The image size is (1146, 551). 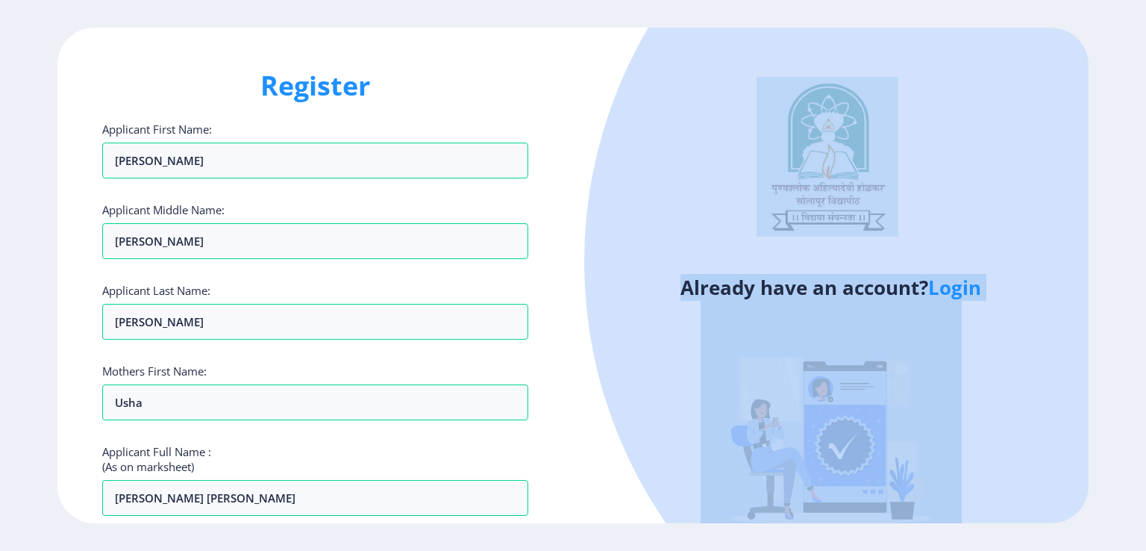 What do you see at coordinates (315, 86) in the screenshot?
I see `h1: Register` at bounding box center [315, 86].